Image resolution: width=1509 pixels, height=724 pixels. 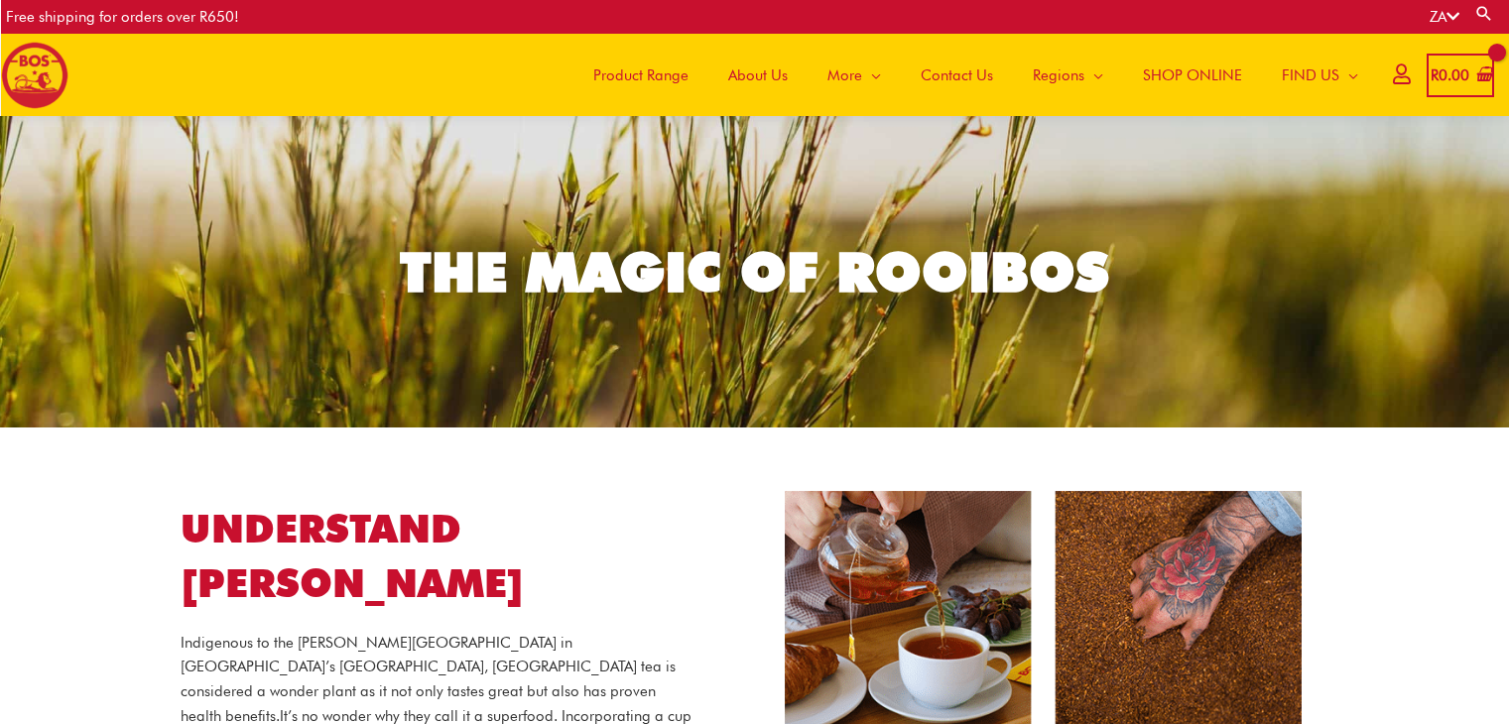 What do you see at coordinates (1450, 75) in the screenshot?
I see `bdi: 0.00` at bounding box center [1450, 75].